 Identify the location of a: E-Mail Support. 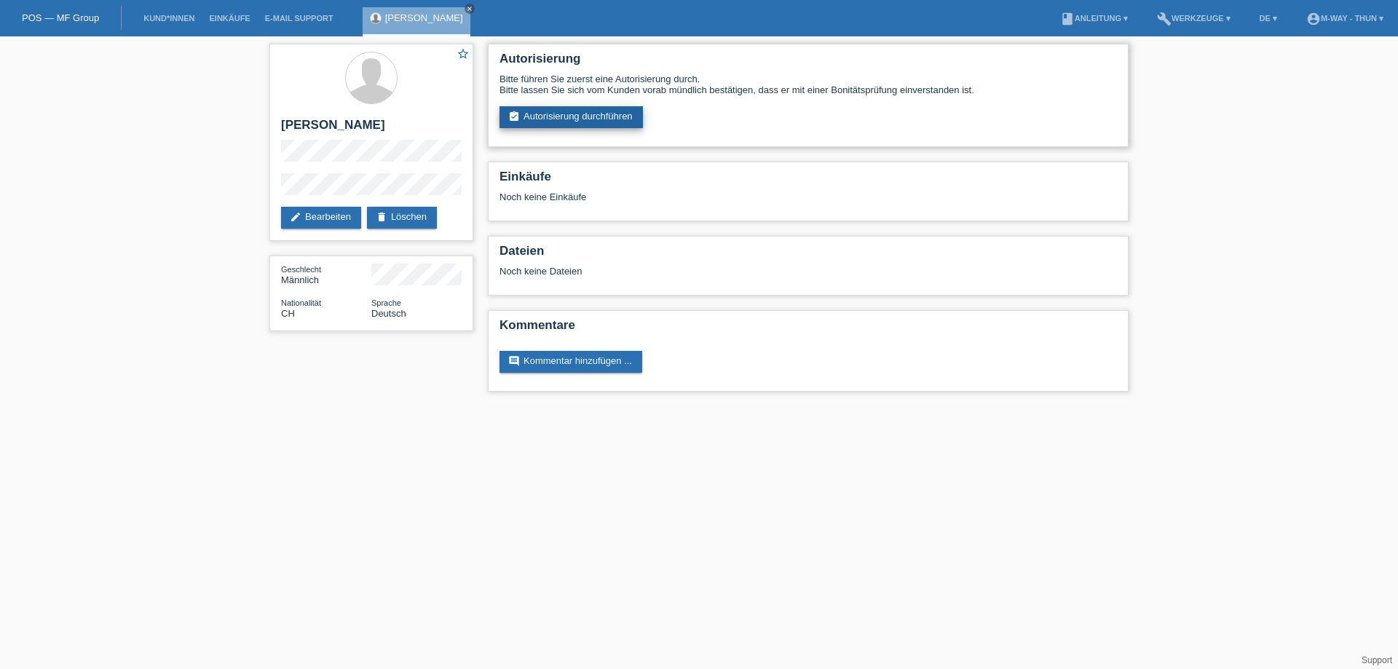
(299, 18).